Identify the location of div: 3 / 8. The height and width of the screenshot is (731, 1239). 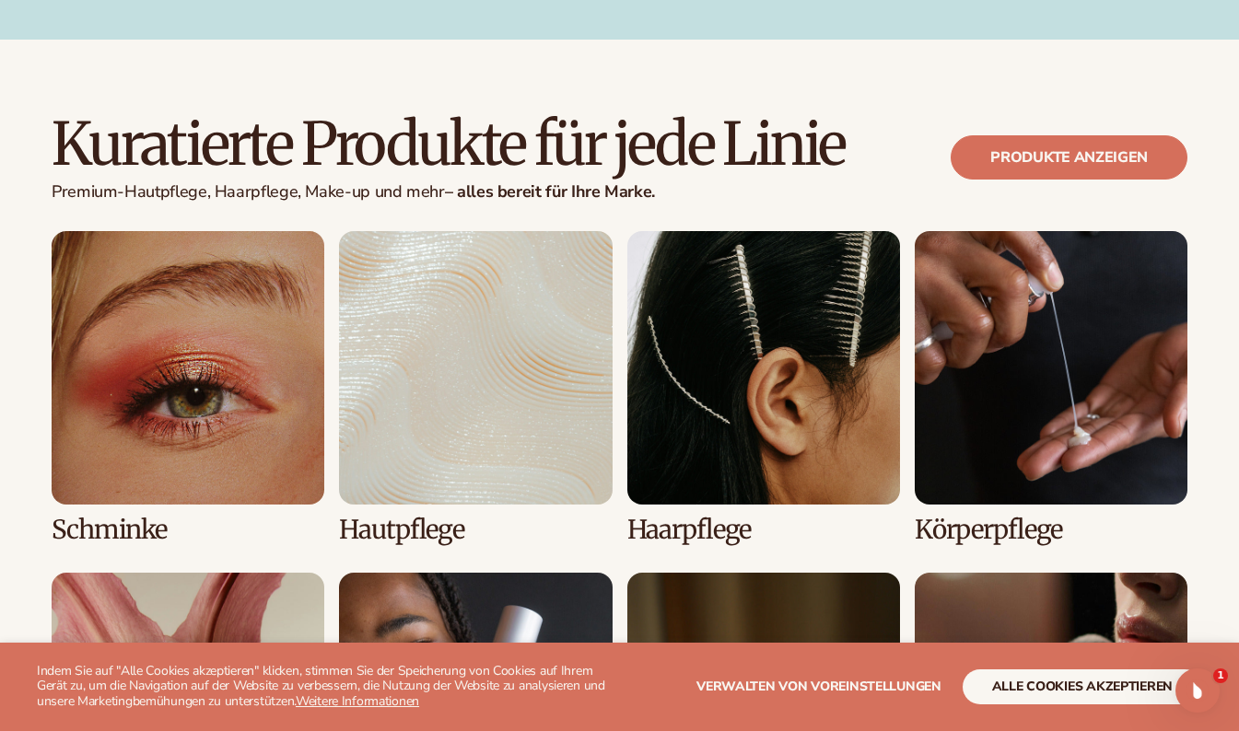
(764, 387).